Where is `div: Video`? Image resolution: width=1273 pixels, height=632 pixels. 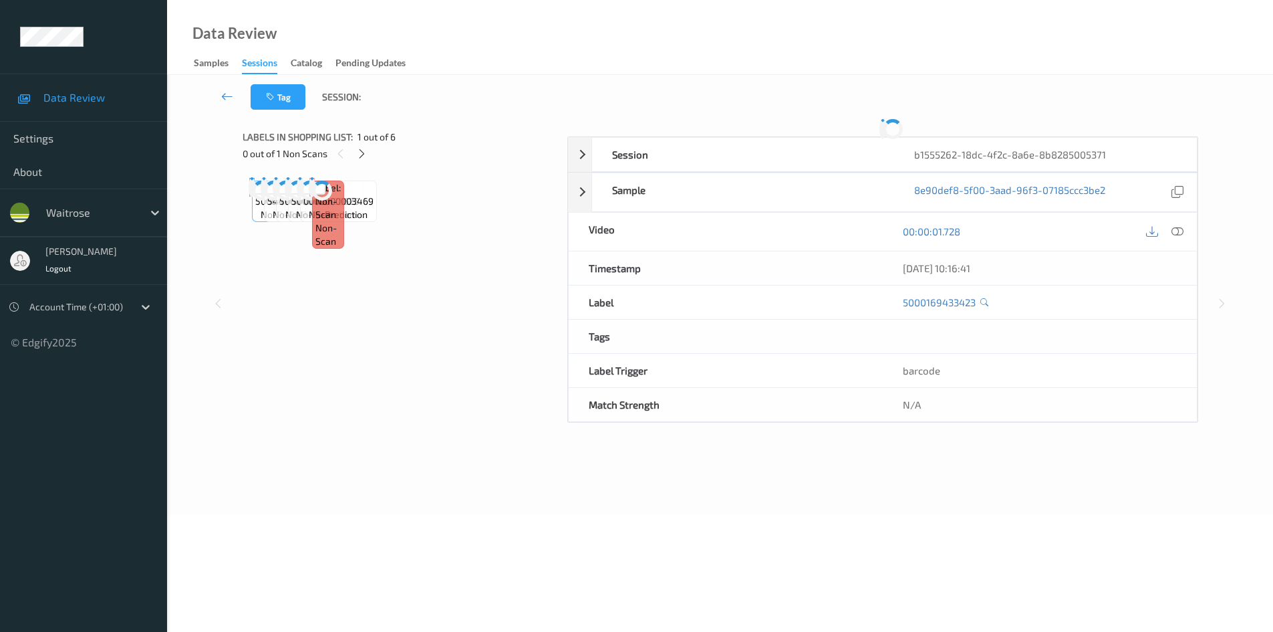
div: Video is located at coordinates (726, 231).